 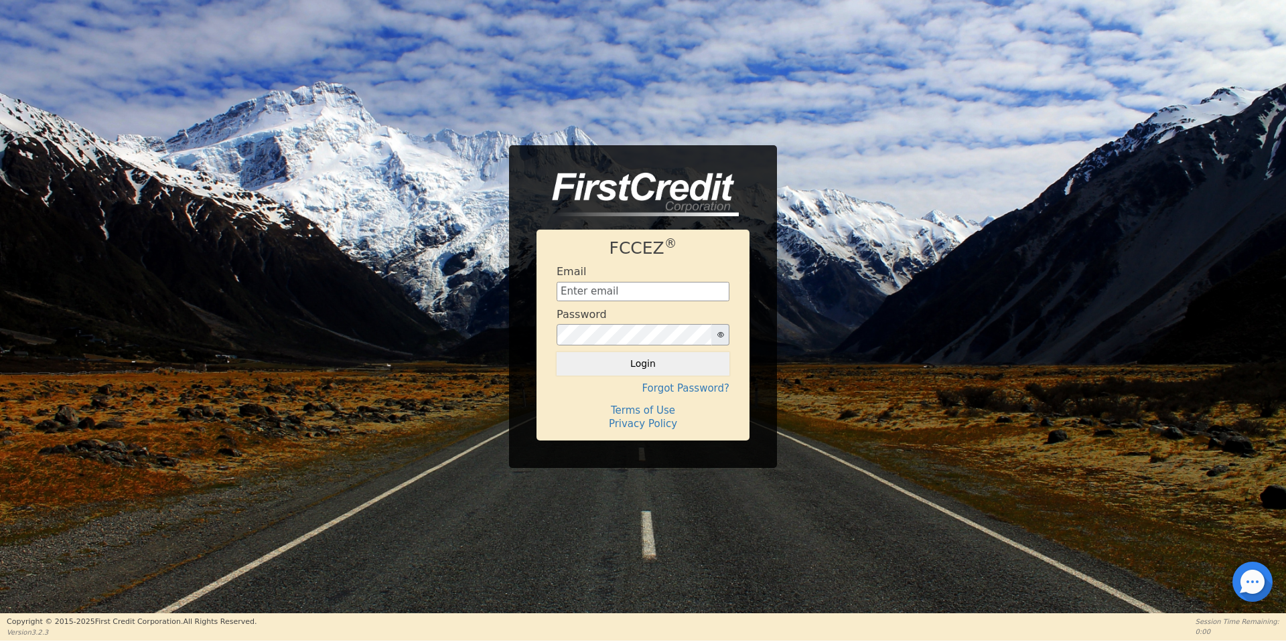 I want to click on input: Enter email, so click(x=643, y=292).